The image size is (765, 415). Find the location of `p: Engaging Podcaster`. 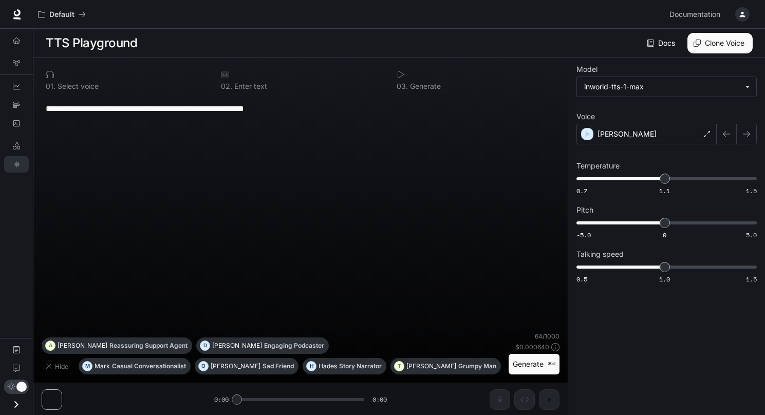

p: Engaging Podcaster is located at coordinates (294, 346).